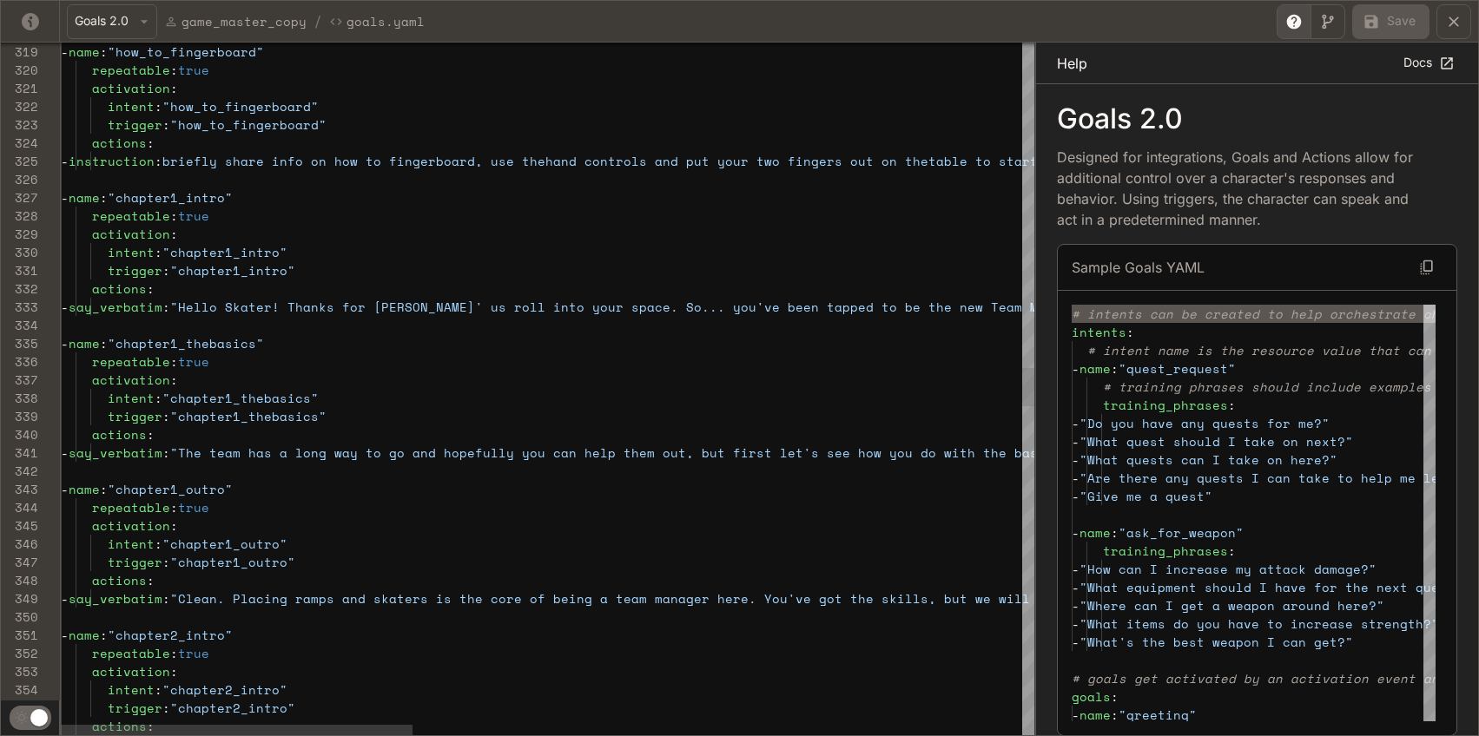  I want to click on span: # goals get activated by an activation event and i, so click(1267, 678).